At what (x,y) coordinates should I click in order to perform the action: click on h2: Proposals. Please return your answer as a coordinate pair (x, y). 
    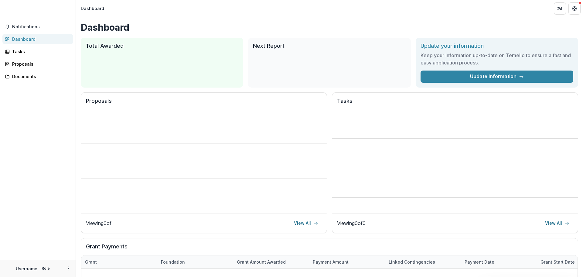
    Looking at the image, I should click on (204, 103).